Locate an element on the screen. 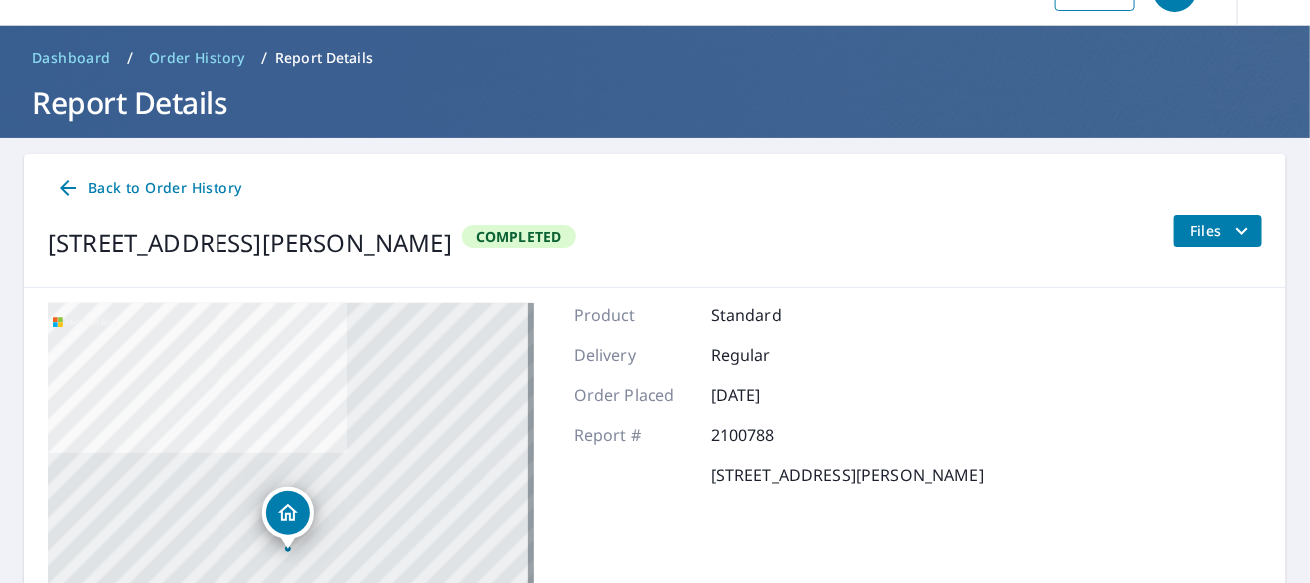  nav: breadcrumb is located at coordinates (655, 58).